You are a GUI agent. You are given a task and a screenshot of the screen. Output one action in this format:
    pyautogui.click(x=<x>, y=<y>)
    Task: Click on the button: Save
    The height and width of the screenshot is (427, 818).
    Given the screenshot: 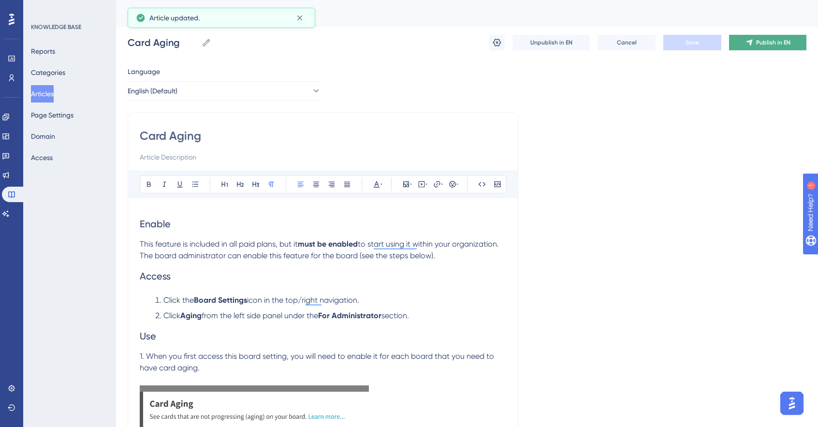 What is the action you would take?
    pyautogui.click(x=692, y=43)
    